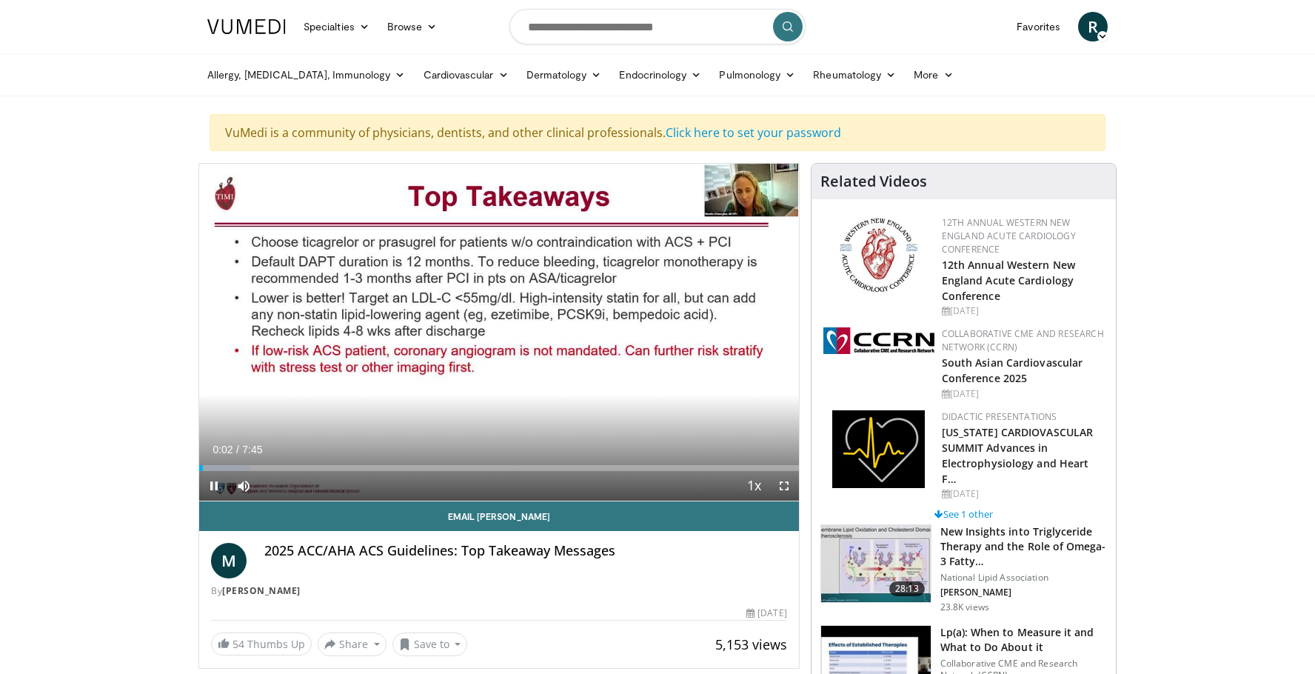  I want to click on h3: Lp(a): When to Measure it and What to Do About it, so click(1023, 640).